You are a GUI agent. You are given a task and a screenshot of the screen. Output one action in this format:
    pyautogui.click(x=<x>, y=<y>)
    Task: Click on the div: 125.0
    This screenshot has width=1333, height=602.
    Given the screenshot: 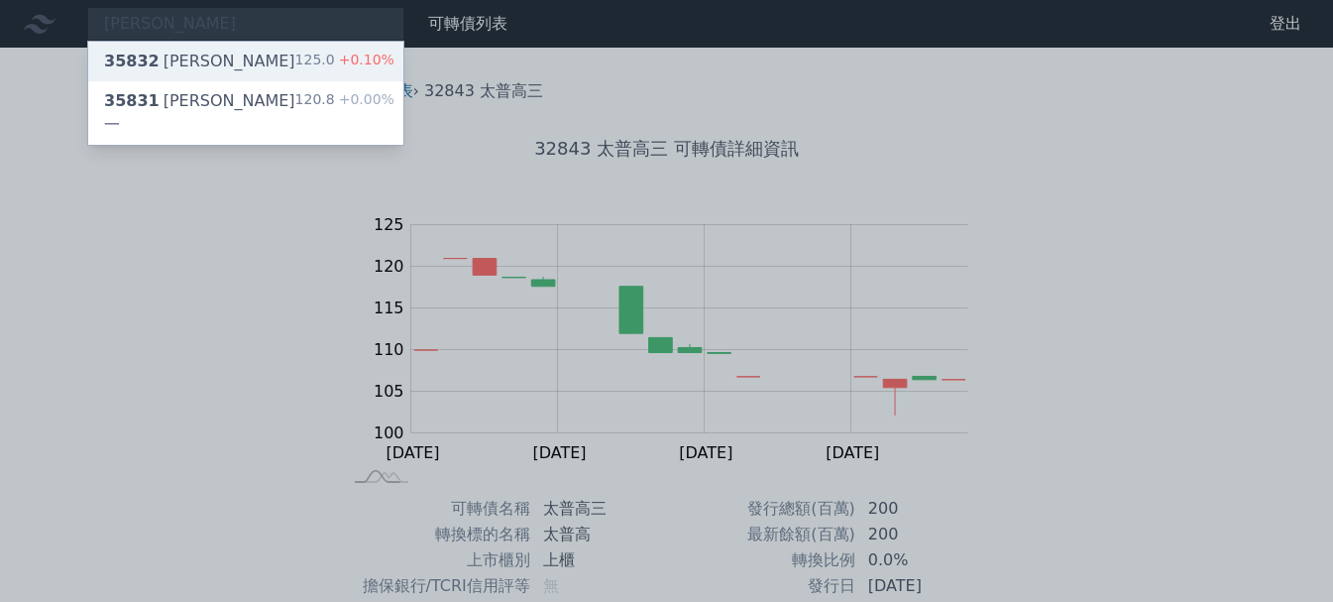 What is the action you would take?
    pyautogui.click(x=345, y=61)
    